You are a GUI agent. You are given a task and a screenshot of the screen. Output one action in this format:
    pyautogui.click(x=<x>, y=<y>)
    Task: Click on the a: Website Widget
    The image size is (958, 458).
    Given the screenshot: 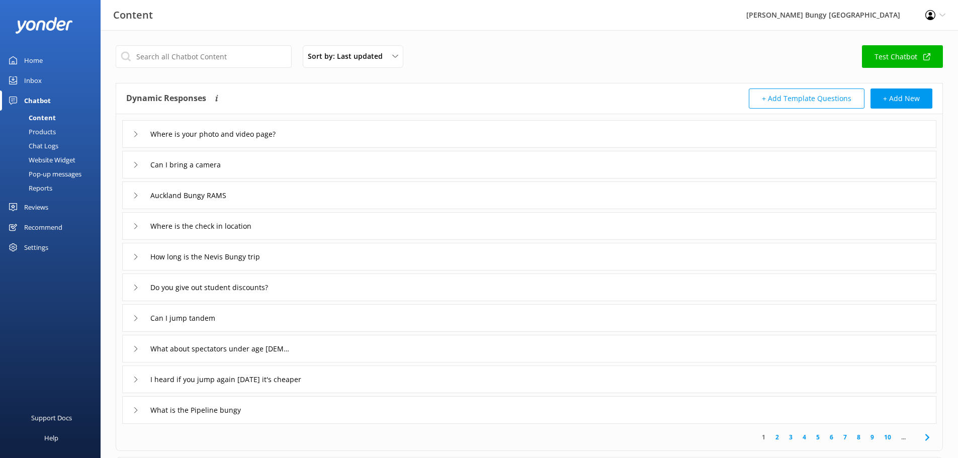 What is the action you would take?
    pyautogui.click(x=53, y=160)
    